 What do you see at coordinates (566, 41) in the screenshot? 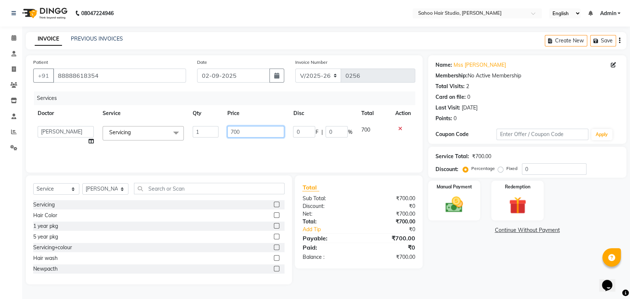
I see `button: Create New` at bounding box center [566, 41].